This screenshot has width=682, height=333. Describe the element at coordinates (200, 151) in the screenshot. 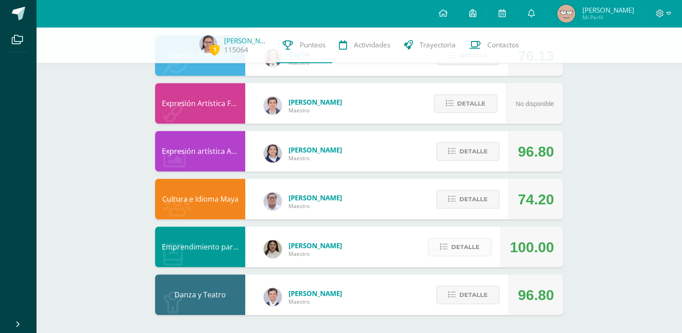

I see `div: Expresión artística ARTES PLÁSTICAS` at that location.